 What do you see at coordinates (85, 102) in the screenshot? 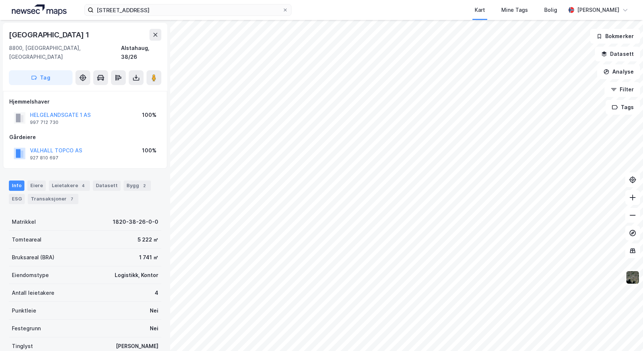
I see `div: Hjemmelshaver` at bounding box center [85, 102].